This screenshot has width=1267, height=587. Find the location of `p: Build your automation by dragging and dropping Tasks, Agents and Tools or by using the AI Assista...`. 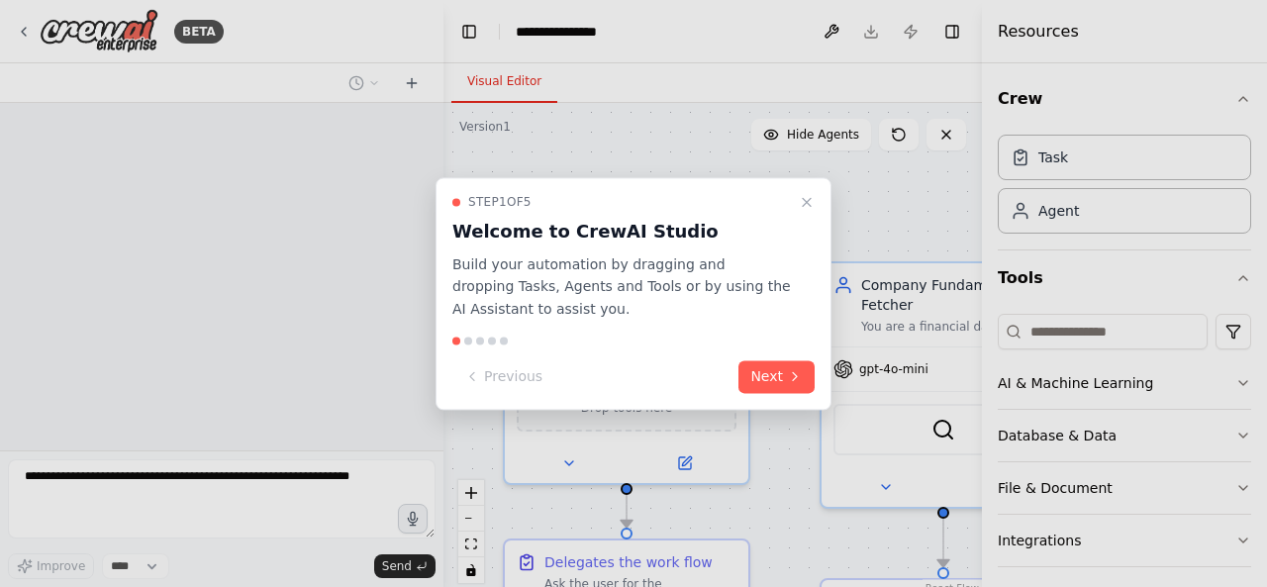

p: Build your automation by dragging and dropping Tasks, Agents and Tools or by using the AI Assista... is located at coordinates (622, 287).